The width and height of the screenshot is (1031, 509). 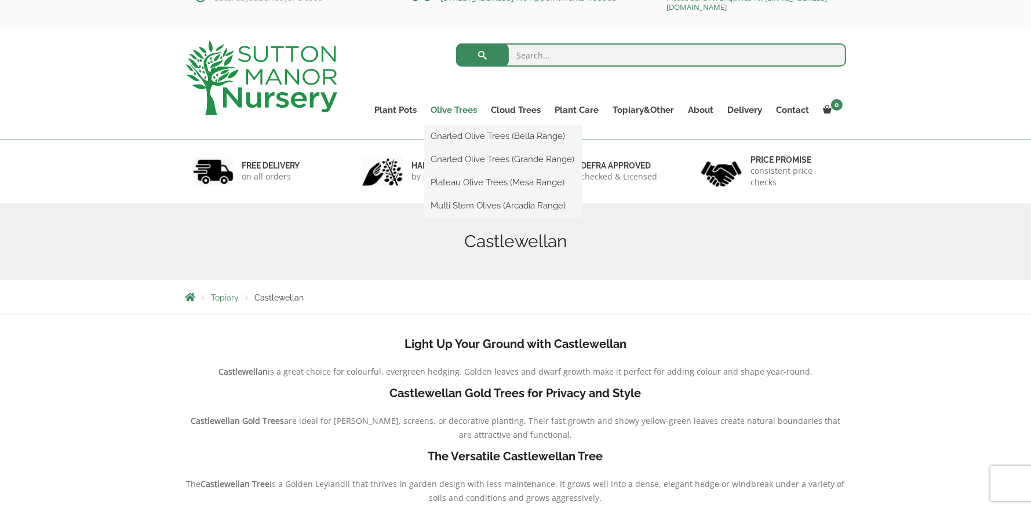 I want to click on a: Multi Stem Olives (Arcadia Range), so click(x=503, y=206).